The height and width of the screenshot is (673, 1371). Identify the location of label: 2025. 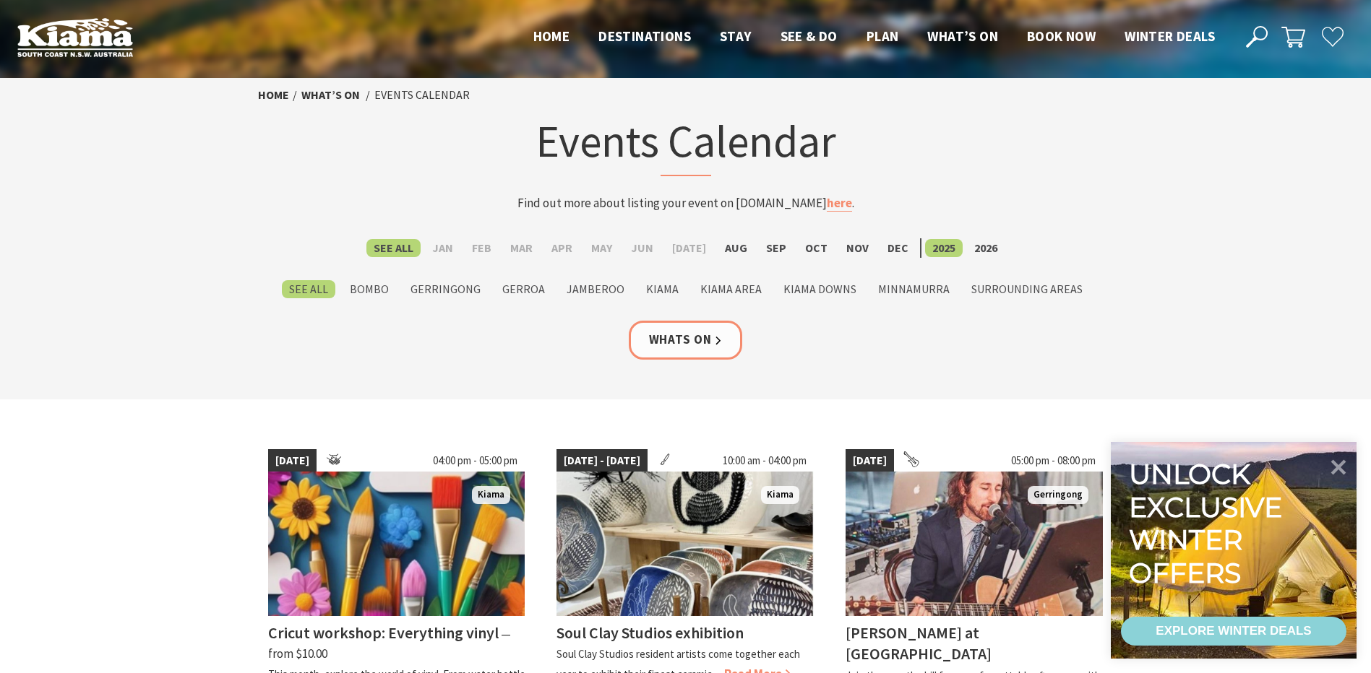
(944, 248).